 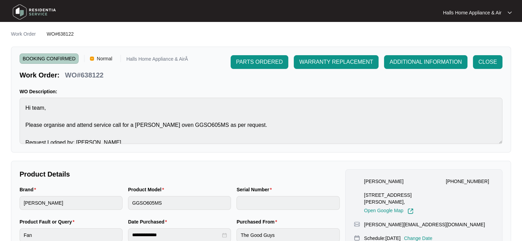 What do you see at coordinates (147, 190) in the screenshot?
I see `label: Product Model` at bounding box center [147, 190].